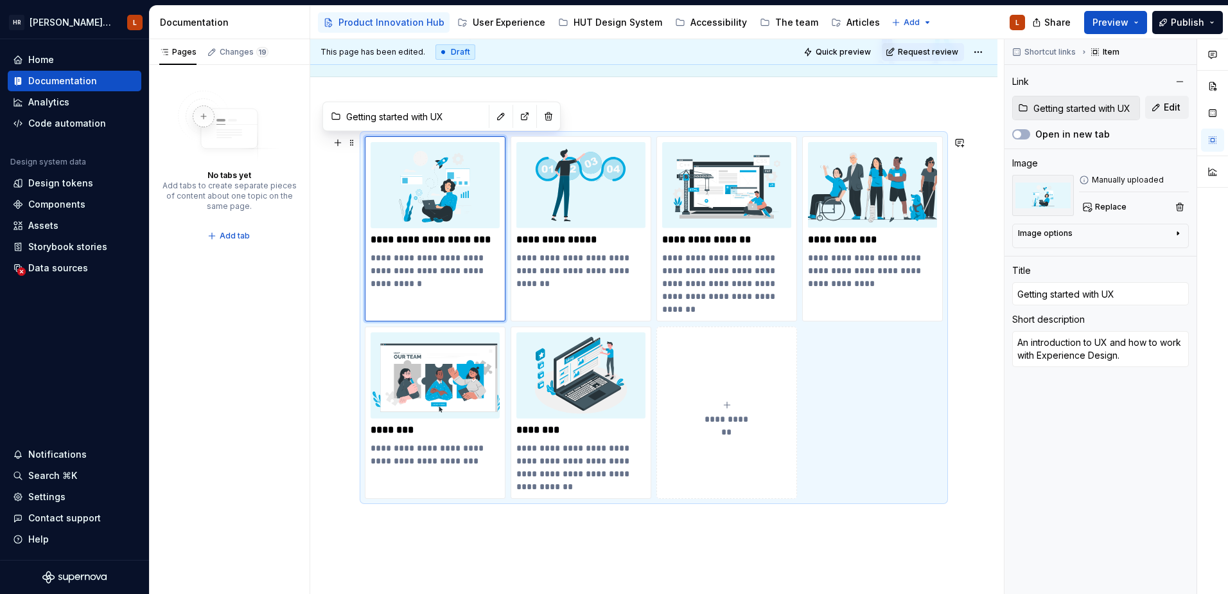 The height and width of the screenshot is (594, 1228). What do you see at coordinates (1101, 349) in the screenshot?
I see `textarea: An introduction to UX and how to work with Experience Design.` at bounding box center [1101, 349].